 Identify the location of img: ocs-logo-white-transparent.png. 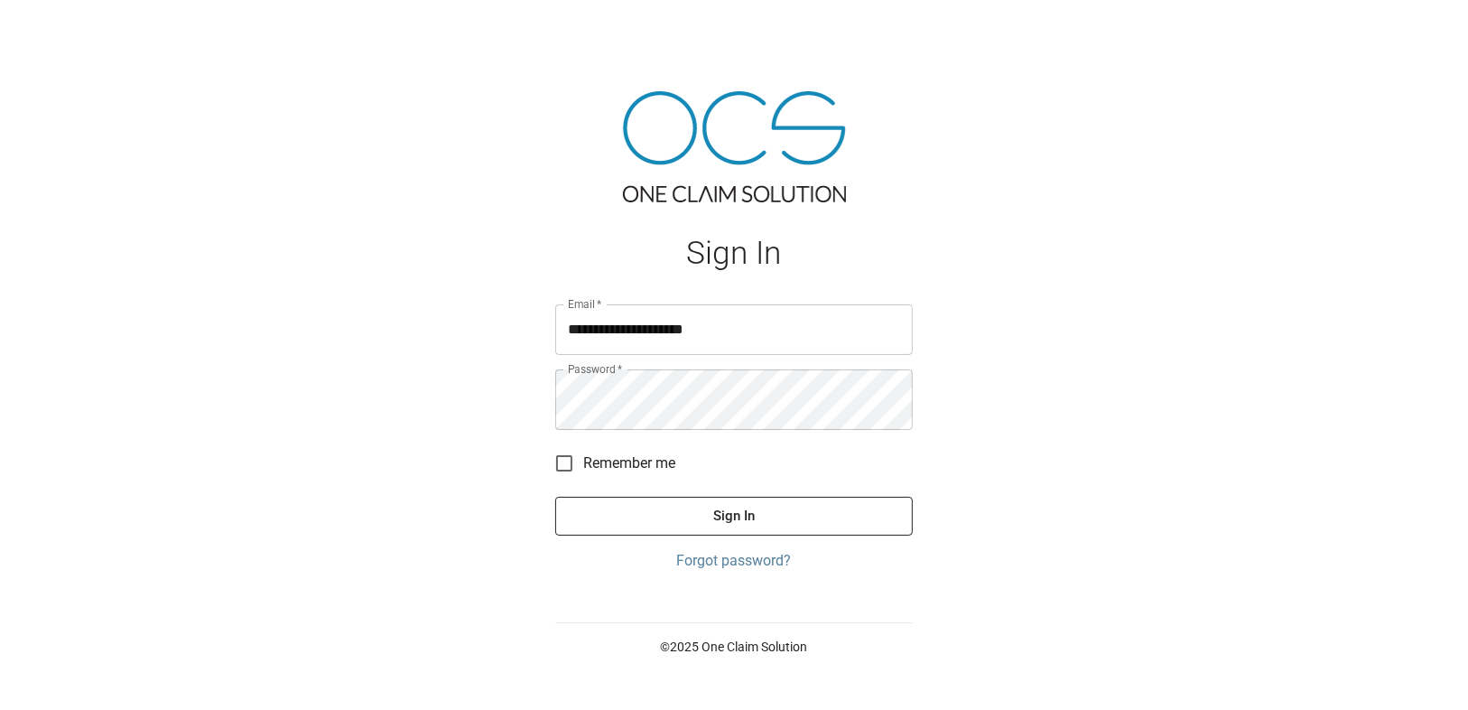
(58, 29).